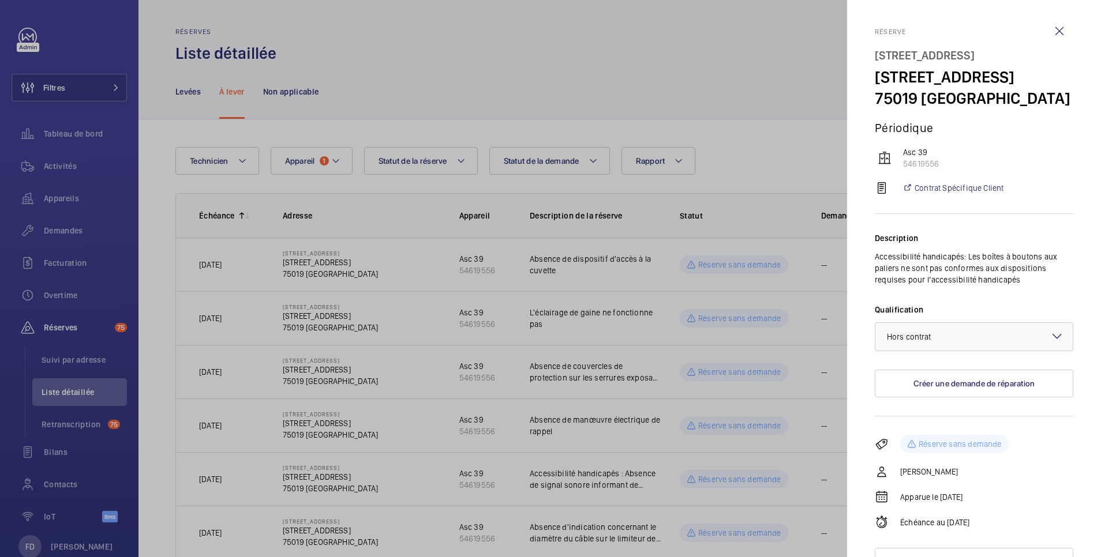 This screenshot has width=1101, height=557. Describe the element at coordinates (884, 158) in the screenshot. I see `img: elevator.svg` at that location.